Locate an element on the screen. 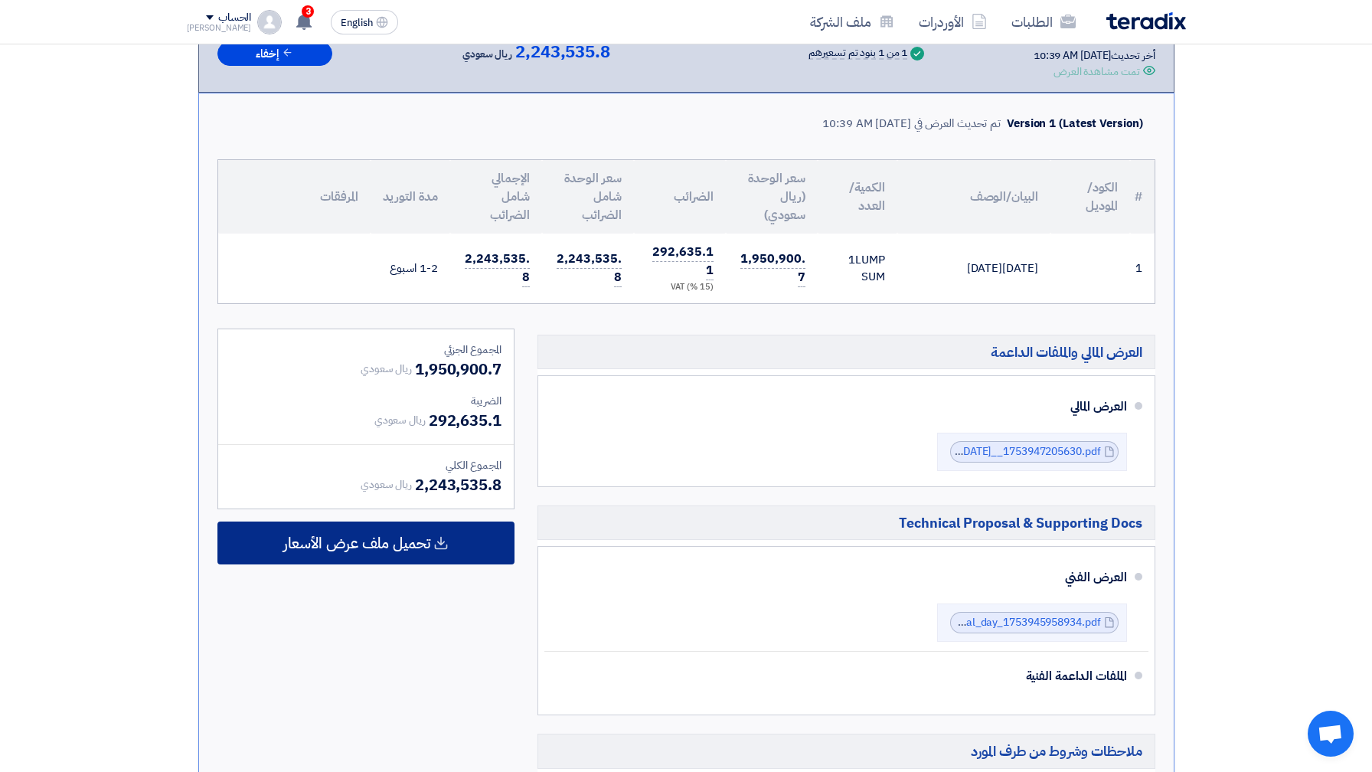 The height and width of the screenshot is (772, 1372). h5: ملاحظات وشروط من طرف المورد is located at coordinates (846, 750).